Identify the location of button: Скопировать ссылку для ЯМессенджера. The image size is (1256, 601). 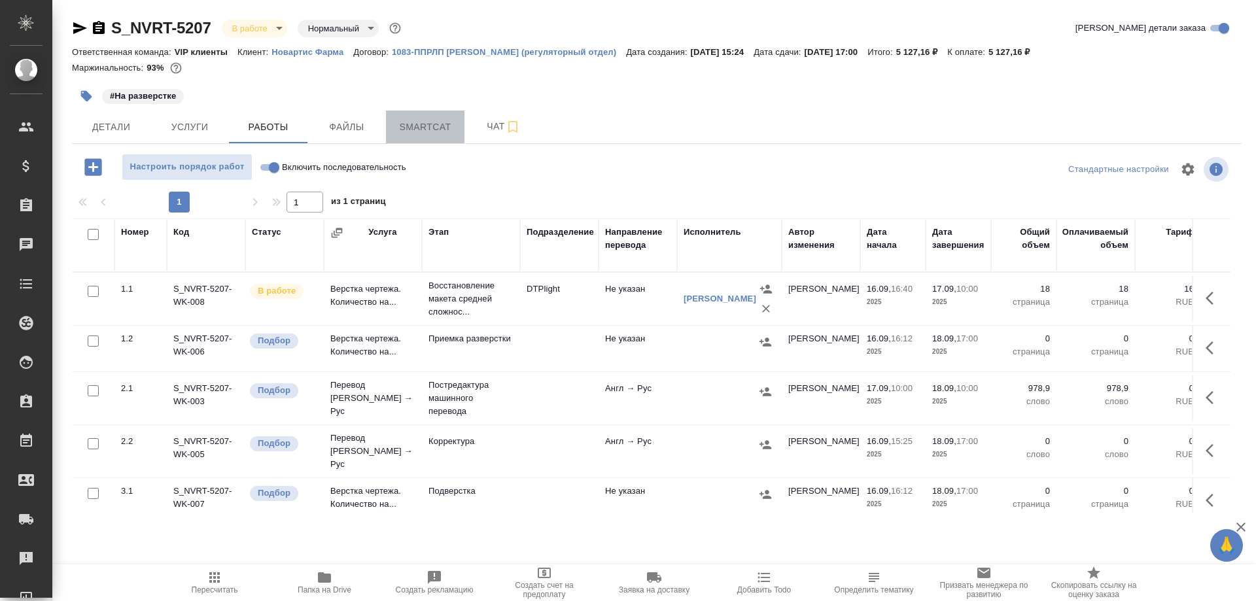
(80, 28).